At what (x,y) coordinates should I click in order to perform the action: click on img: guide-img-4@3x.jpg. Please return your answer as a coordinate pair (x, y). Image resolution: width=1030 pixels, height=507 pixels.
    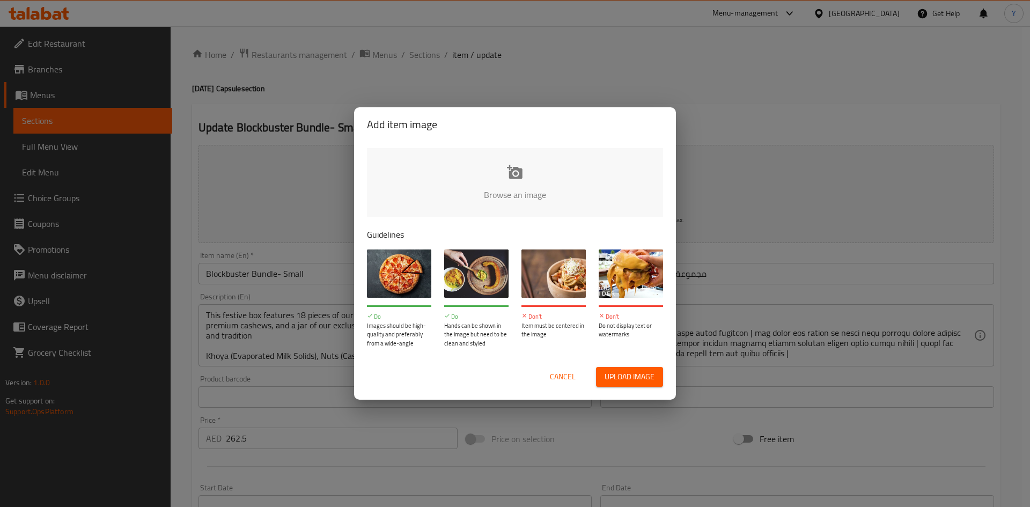
    Looking at the image, I should click on (631, 274).